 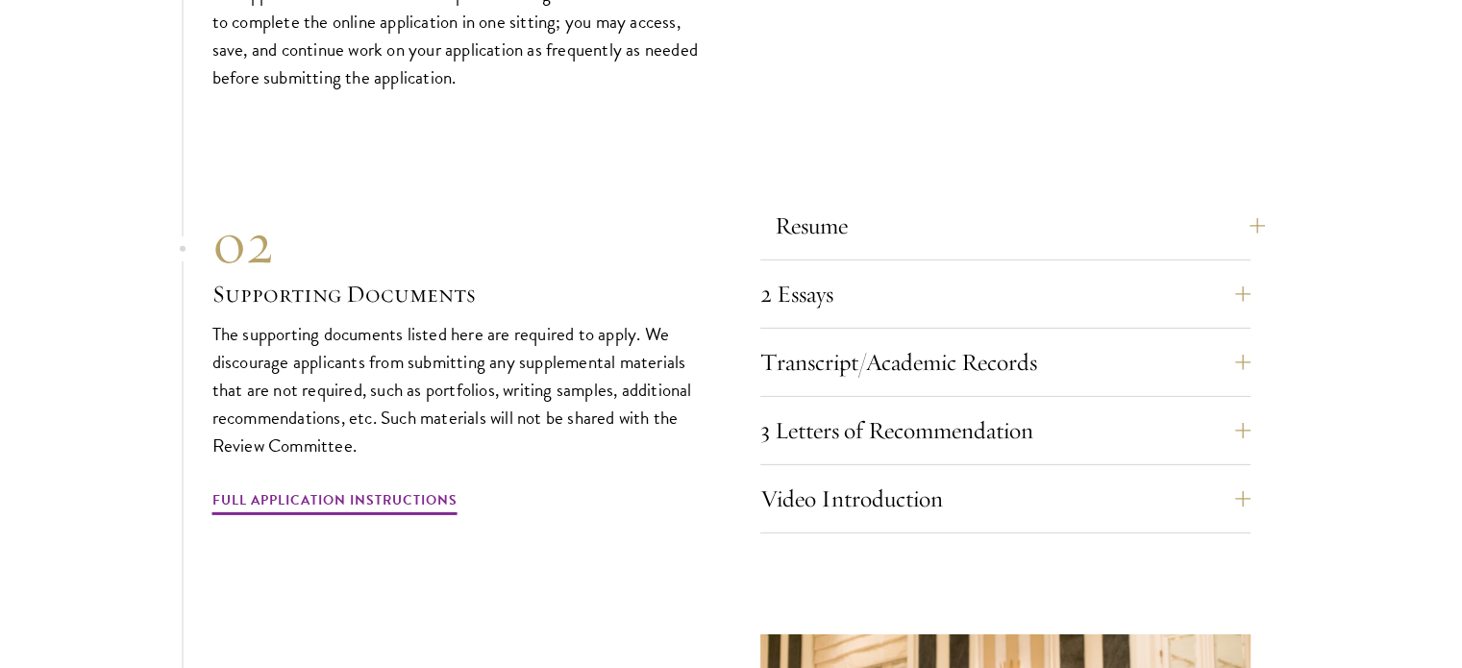 I want to click on button: 3 Letters of Recommendation, so click(x=1005, y=431).